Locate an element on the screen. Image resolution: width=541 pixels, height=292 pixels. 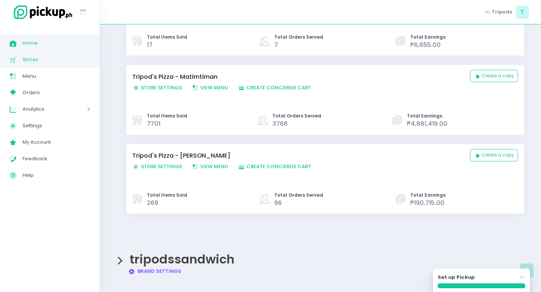
span: Hi, is located at coordinates (488, 12).